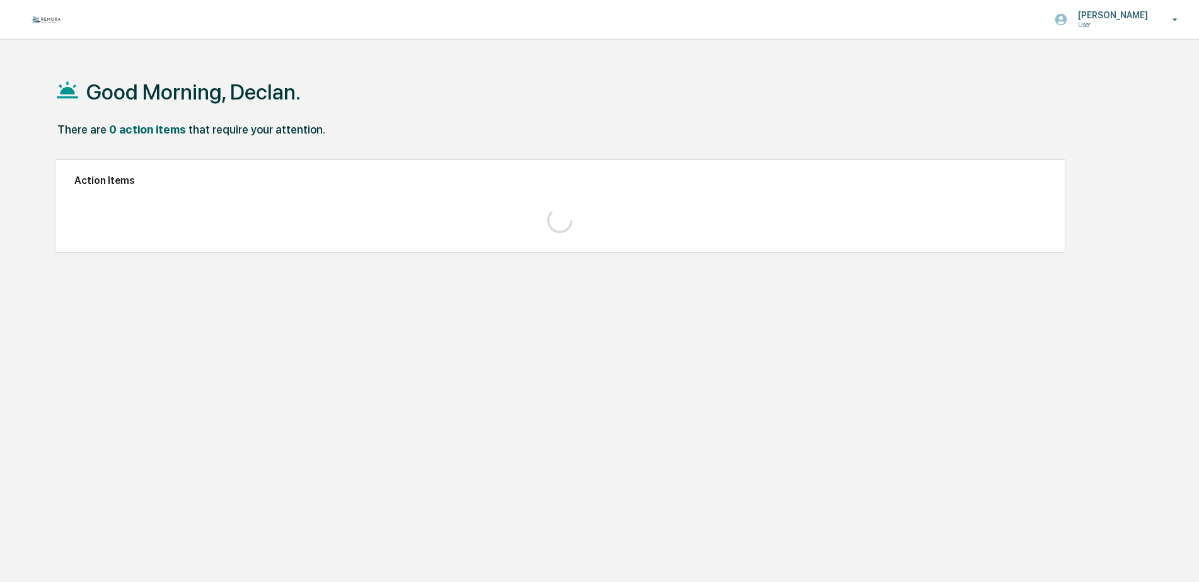  Describe the element at coordinates (45, 19) in the screenshot. I see `img: logo` at that location.